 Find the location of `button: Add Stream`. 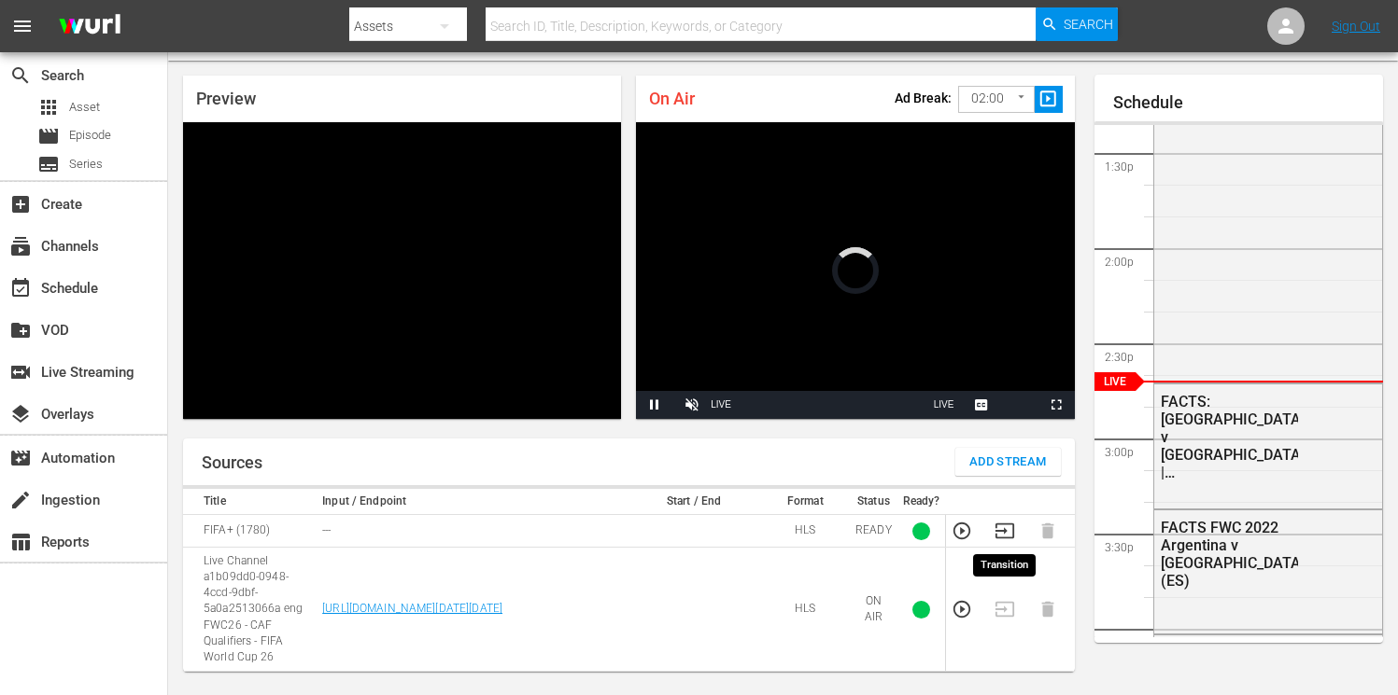

button: Add Stream is located at coordinates (1007, 462).